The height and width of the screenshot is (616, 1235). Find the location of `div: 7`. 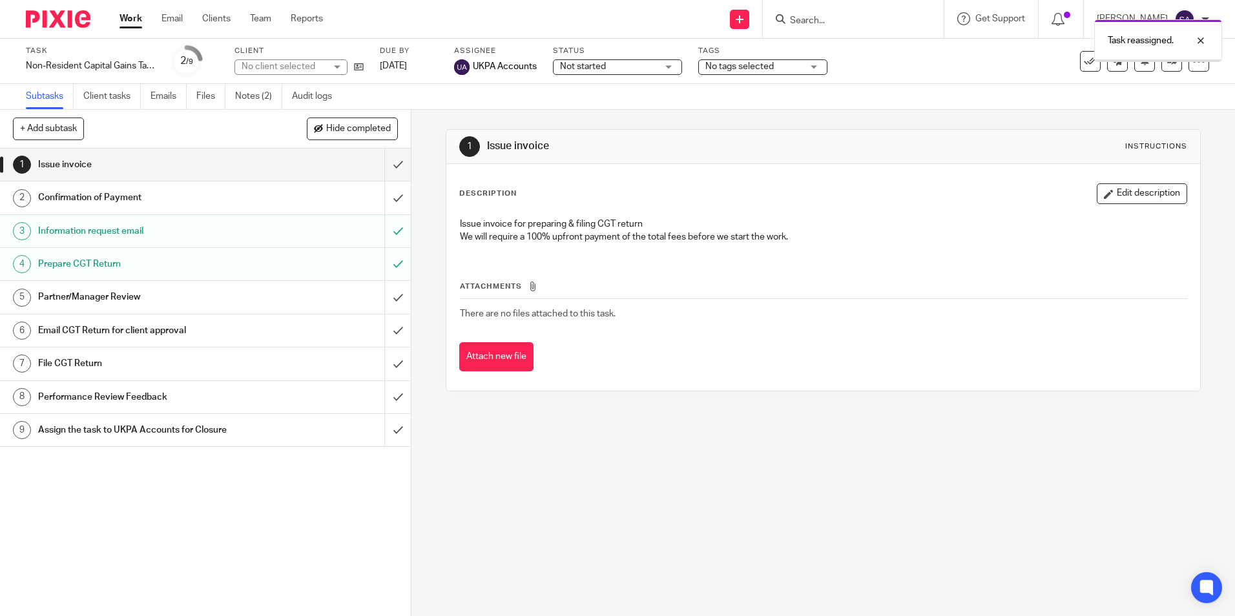

div: 7 is located at coordinates (22, 364).